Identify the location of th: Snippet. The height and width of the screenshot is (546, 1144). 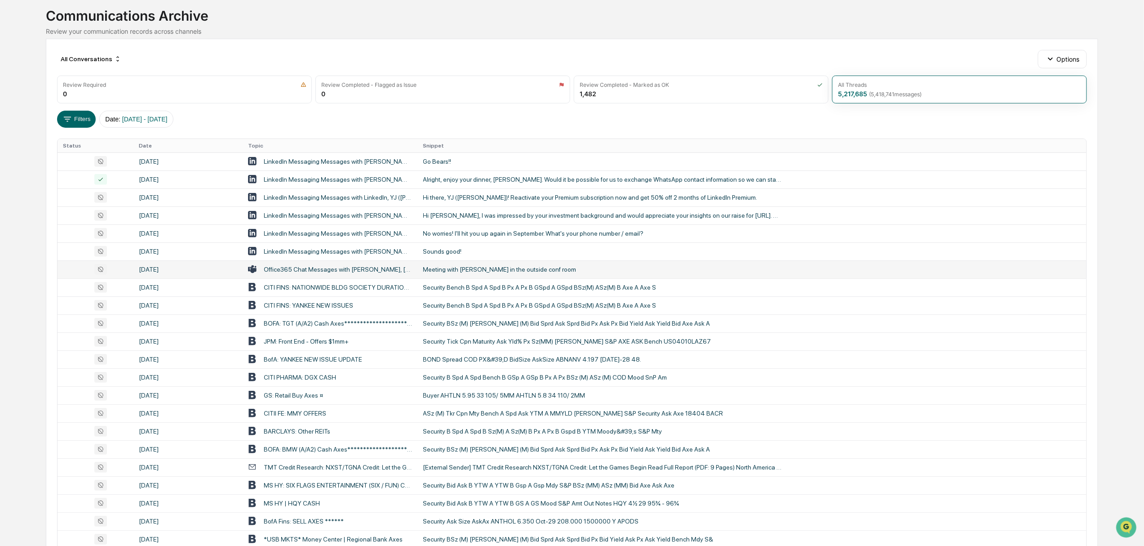
(752, 146).